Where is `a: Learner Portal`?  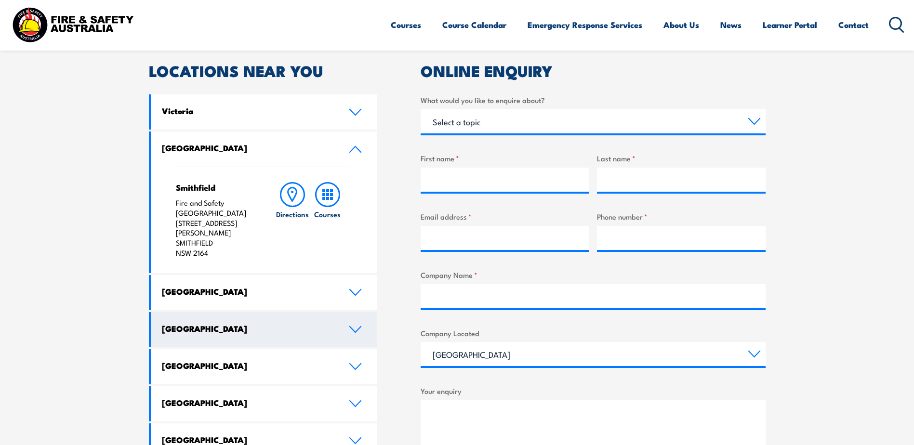 a: Learner Portal is located at coordinates (789, 25).